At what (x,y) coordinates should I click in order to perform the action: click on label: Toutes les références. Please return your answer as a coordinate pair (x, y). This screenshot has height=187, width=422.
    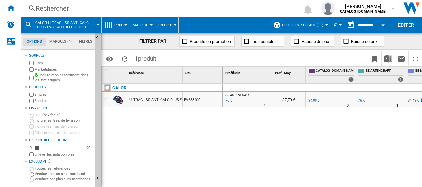
    Looking at the image, I should click on (63, 169).